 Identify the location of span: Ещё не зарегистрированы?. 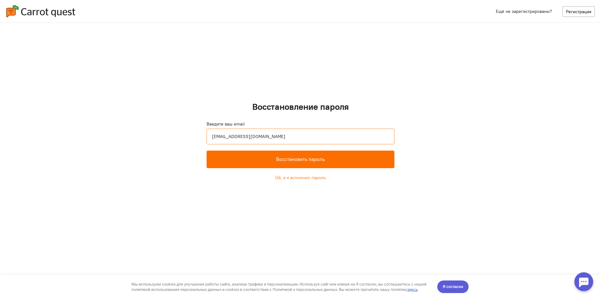
(524, 11).